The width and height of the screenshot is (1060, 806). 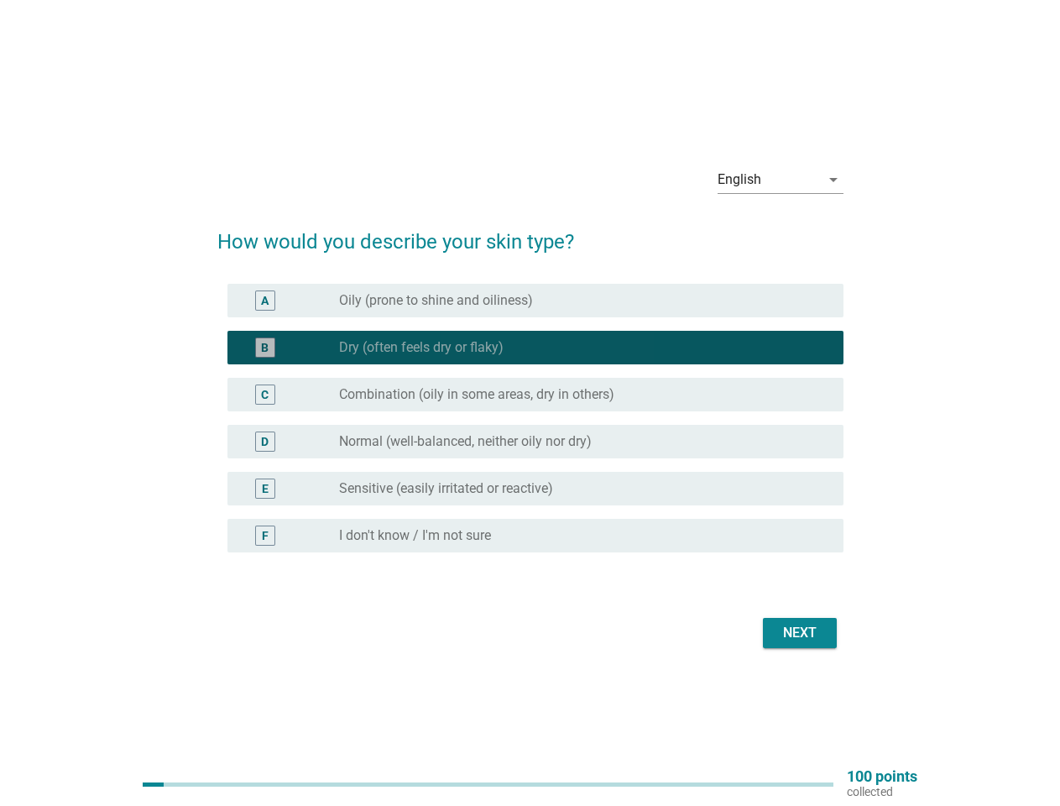 What do you see at coordinates (531, 233) in the screenshot?
I see `h2: How would you describe your skin type?` at bounding box center [531, 233].